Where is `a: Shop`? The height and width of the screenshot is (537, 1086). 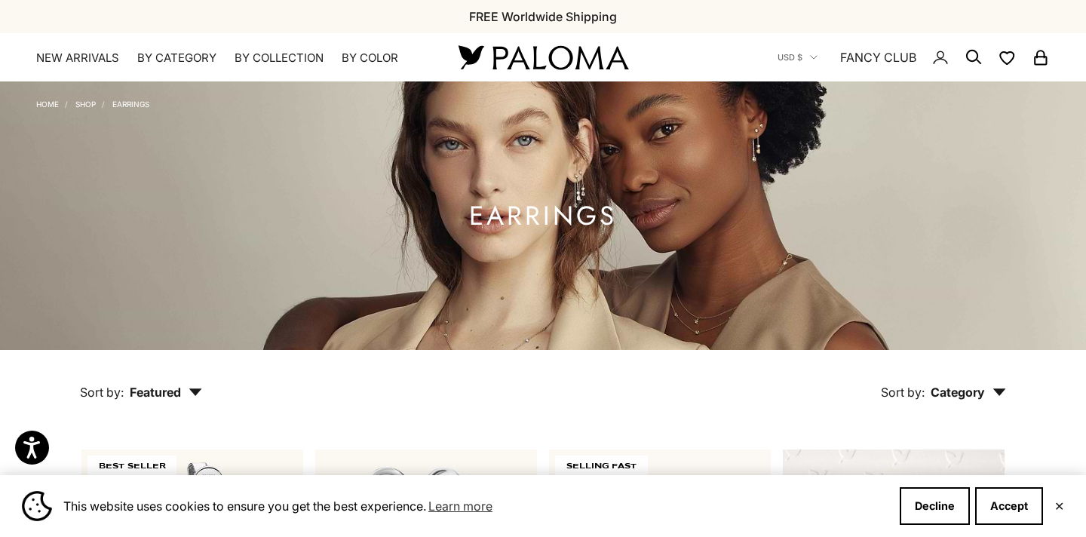
a: Shop is located at coordinates (85, 104).